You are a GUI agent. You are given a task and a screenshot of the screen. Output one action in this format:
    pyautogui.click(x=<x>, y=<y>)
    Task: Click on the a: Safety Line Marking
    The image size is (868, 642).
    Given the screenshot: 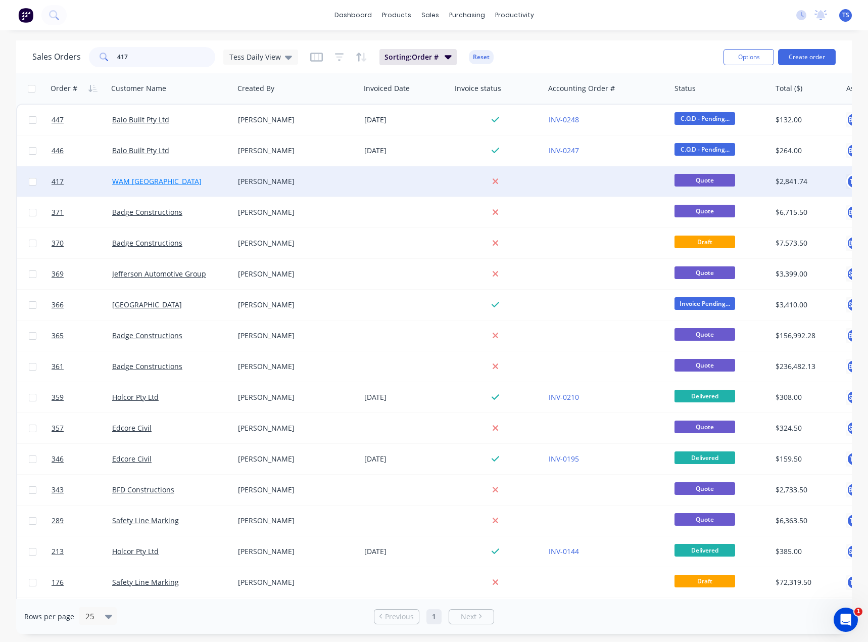 What is the action you would take?
    pyautogui.click(x=145, y=581)
    